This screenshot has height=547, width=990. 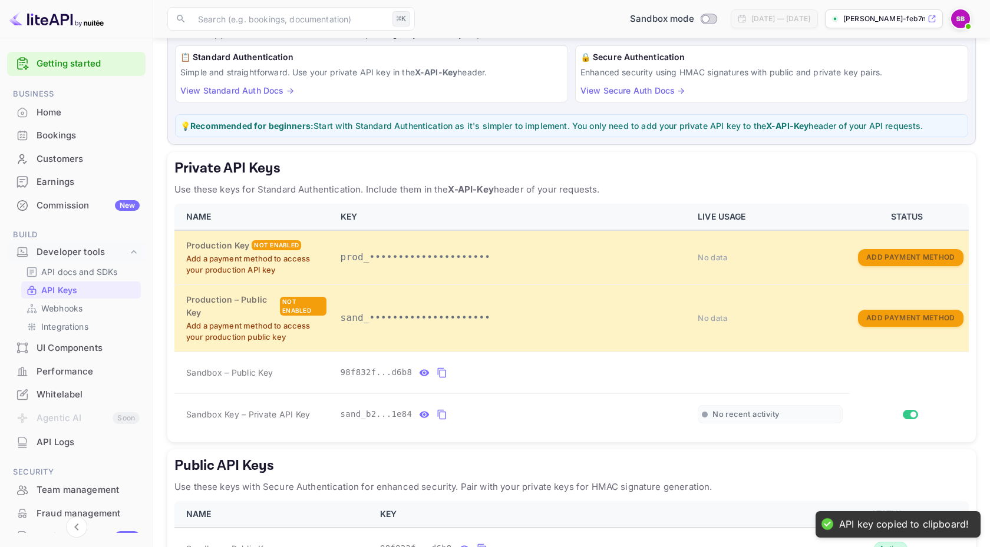 What do you see at coordinates (512, 318) in the screenshot?
I see `p: sand_•••••••••••••••••••••` at bounding box center [512, 318].